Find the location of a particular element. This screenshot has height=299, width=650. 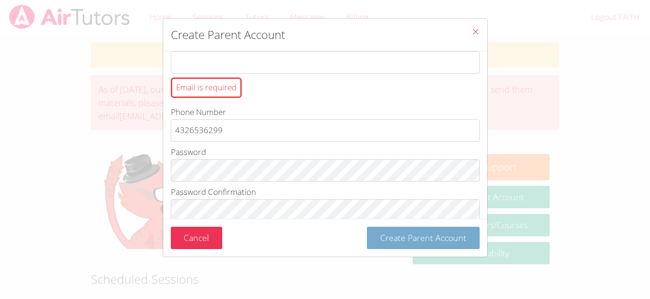

h2: Create Parent Account is located at coordinates (228, 35).